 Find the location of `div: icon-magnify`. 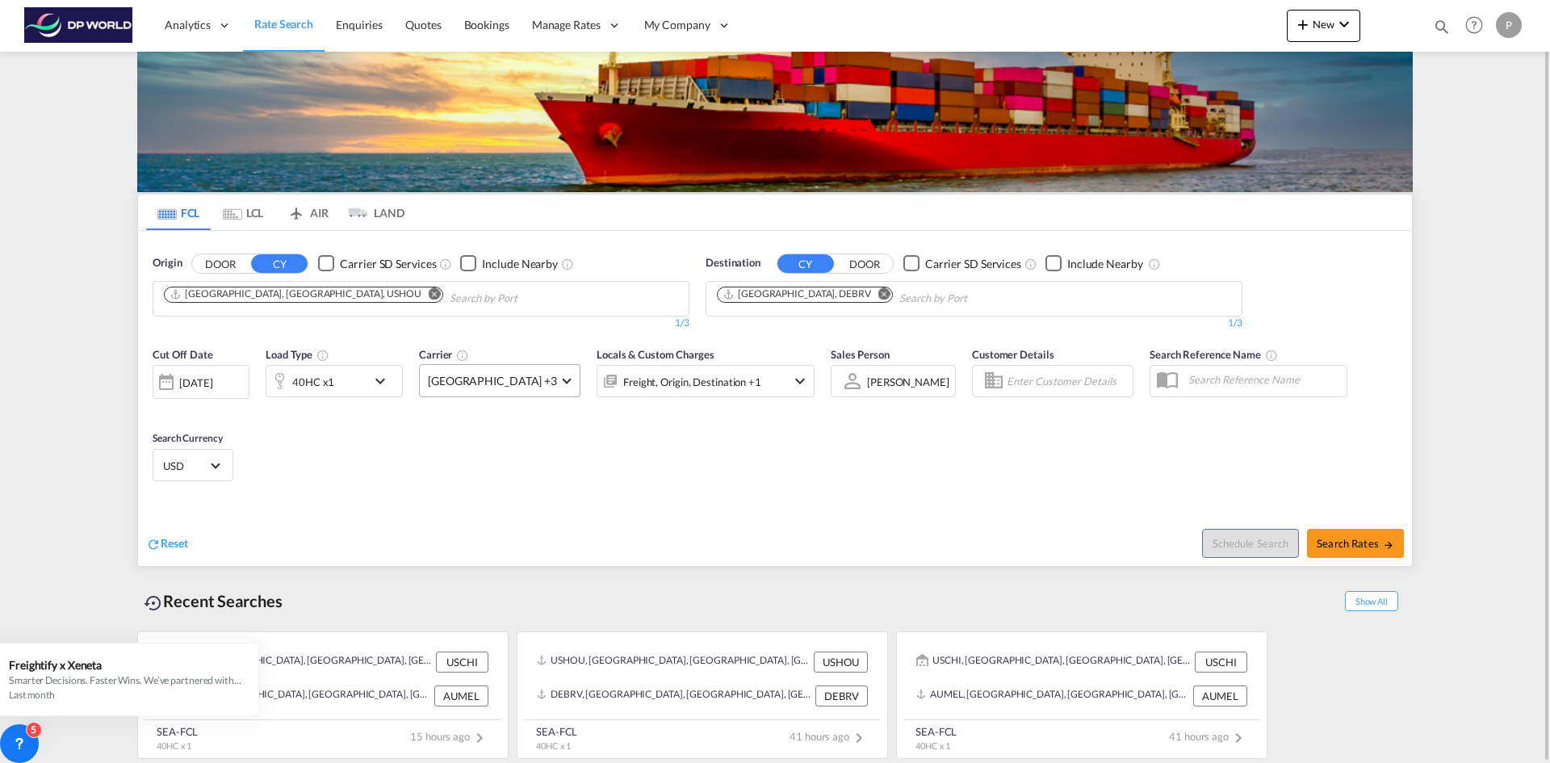

div: icon-magnify is located at coordinates (1442, 30).